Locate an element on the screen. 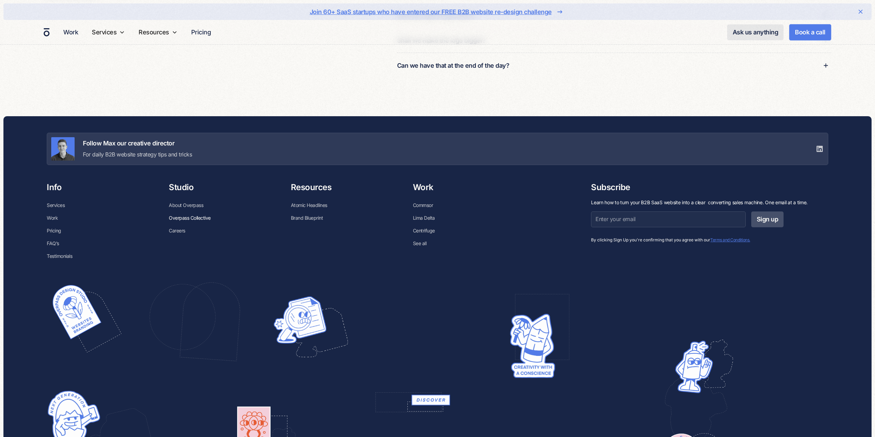  a: Overpass Collective is located at coordinates (190, 218).